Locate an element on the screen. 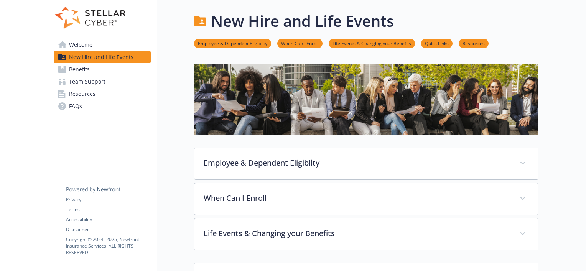 The image size is (586, 271). a: Quick Links is located at coordinates (436, 43).